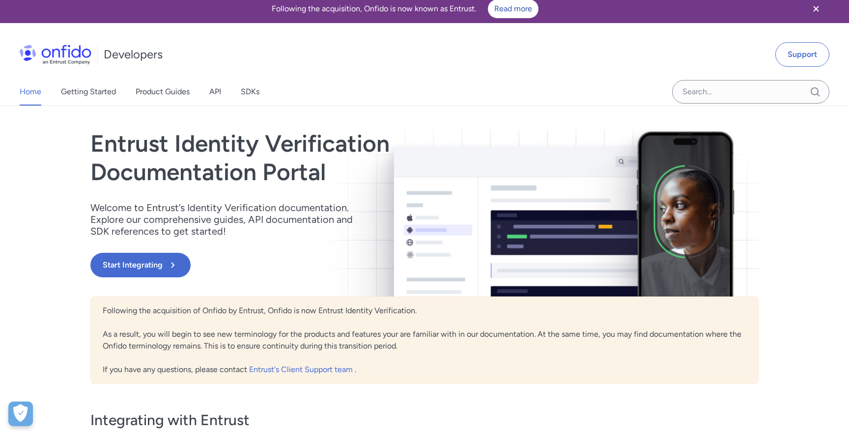 Image resolution: width=849 pixels, height=431 pixels. I want to click on img: Onfido Logo, so click(55, 55).